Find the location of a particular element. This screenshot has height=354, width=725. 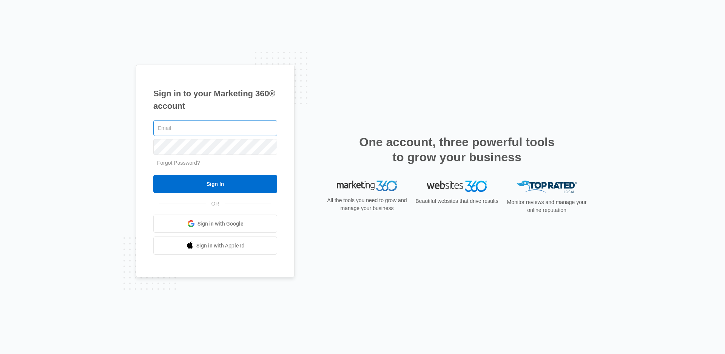

span: Sign in with Google is located at coordinates (221, 224).